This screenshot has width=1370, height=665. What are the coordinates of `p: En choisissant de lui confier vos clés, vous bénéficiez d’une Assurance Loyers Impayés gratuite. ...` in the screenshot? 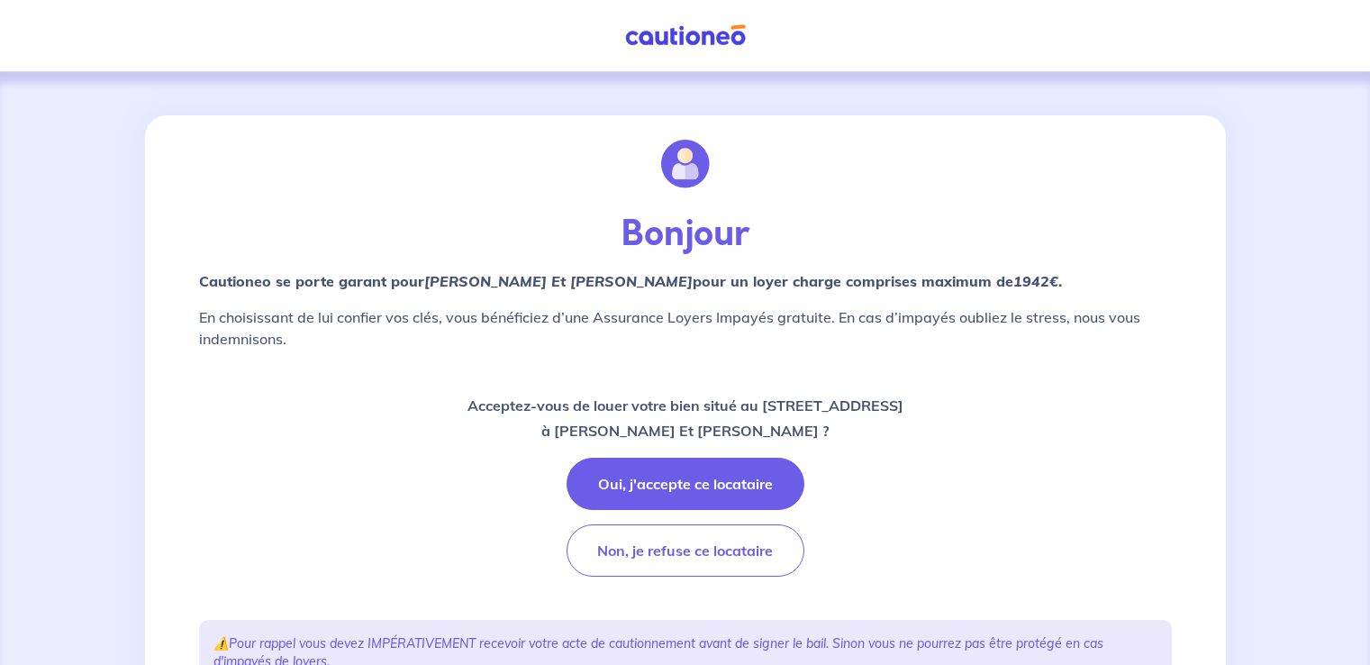 It's located at (685, 328).